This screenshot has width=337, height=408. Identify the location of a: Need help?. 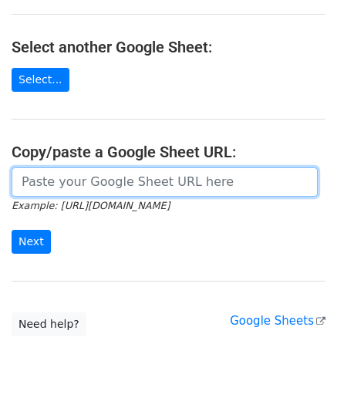
(49, 324).